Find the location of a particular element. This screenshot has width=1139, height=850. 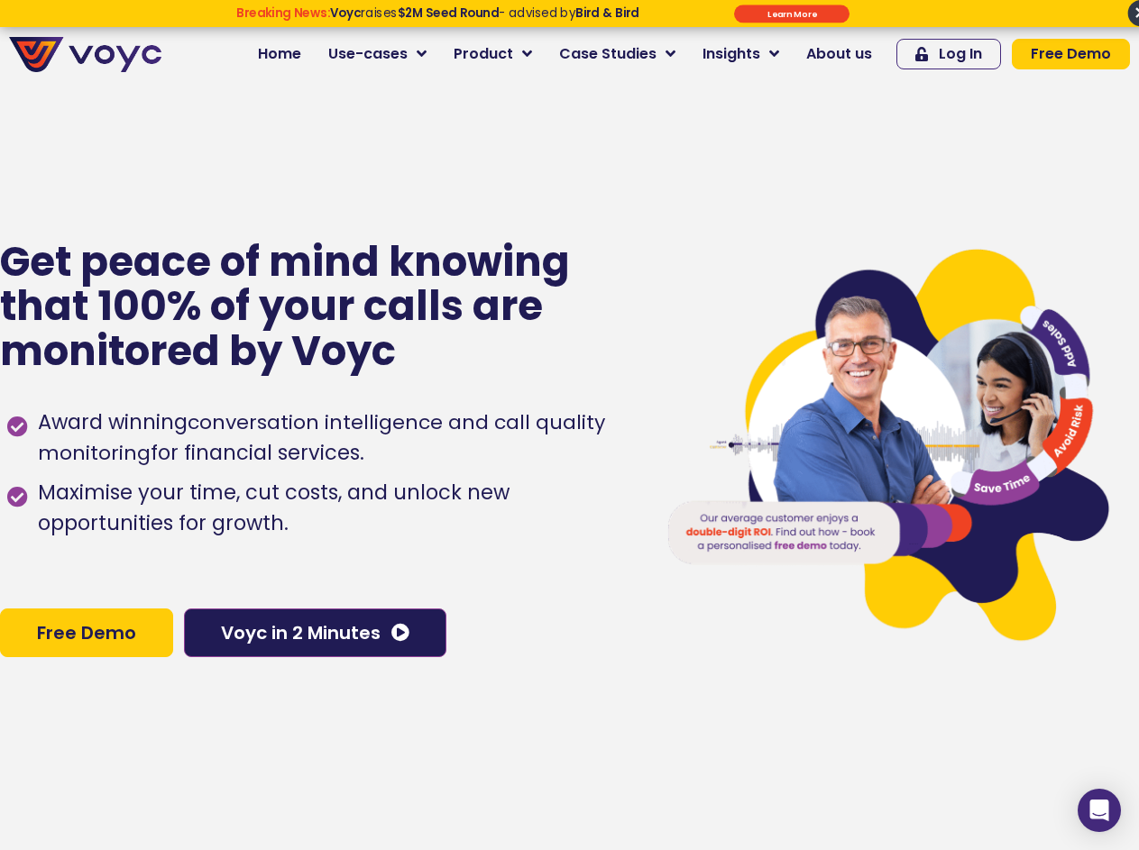

a: About us is located at coordinates (839, 54).